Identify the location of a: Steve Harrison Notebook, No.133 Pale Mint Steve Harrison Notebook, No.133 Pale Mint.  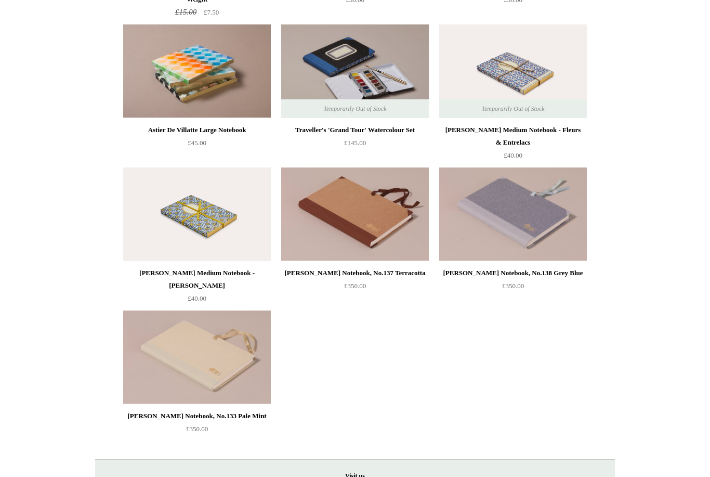
(197, 357).